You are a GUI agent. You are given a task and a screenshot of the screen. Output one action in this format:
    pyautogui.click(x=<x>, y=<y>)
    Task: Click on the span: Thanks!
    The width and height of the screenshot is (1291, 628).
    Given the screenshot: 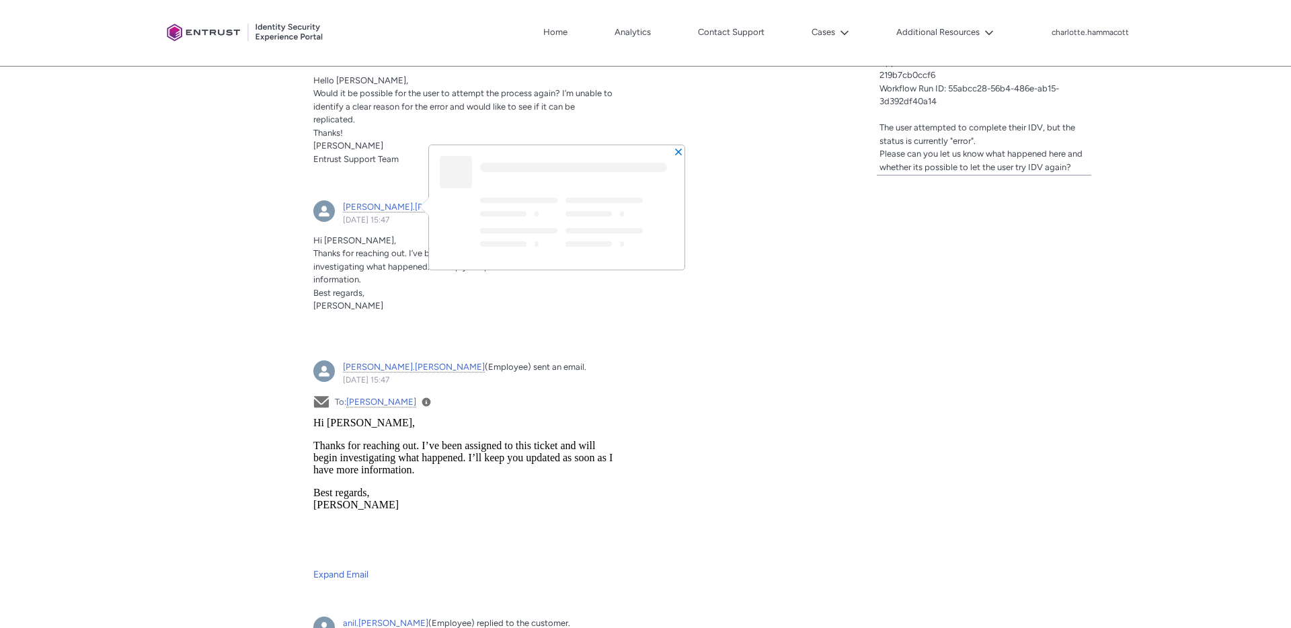 What is the action you would take?
    pyautogui.click(x=328, y=132)
    